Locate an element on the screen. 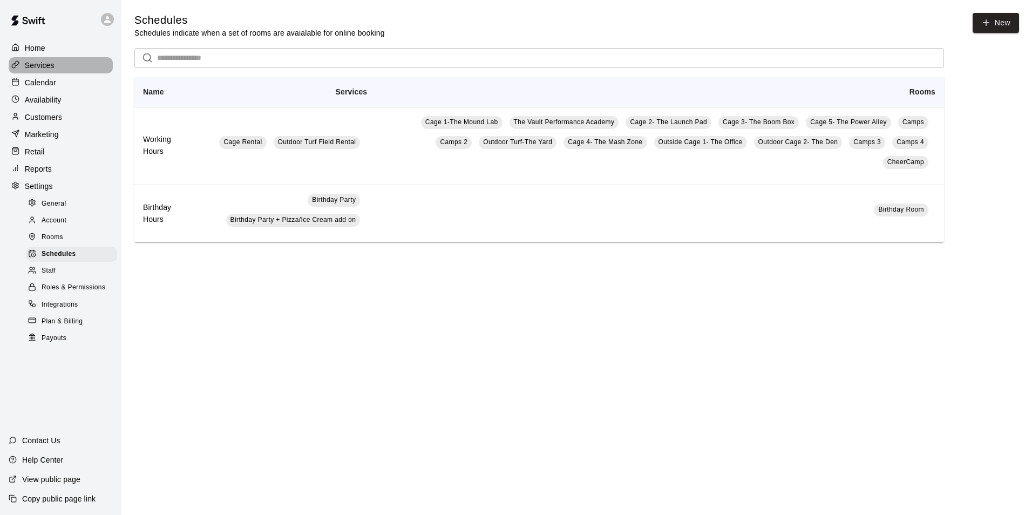 The width and height of the screenshot is (1032, 515). div: Calendar is located at coordinates (60, 83).